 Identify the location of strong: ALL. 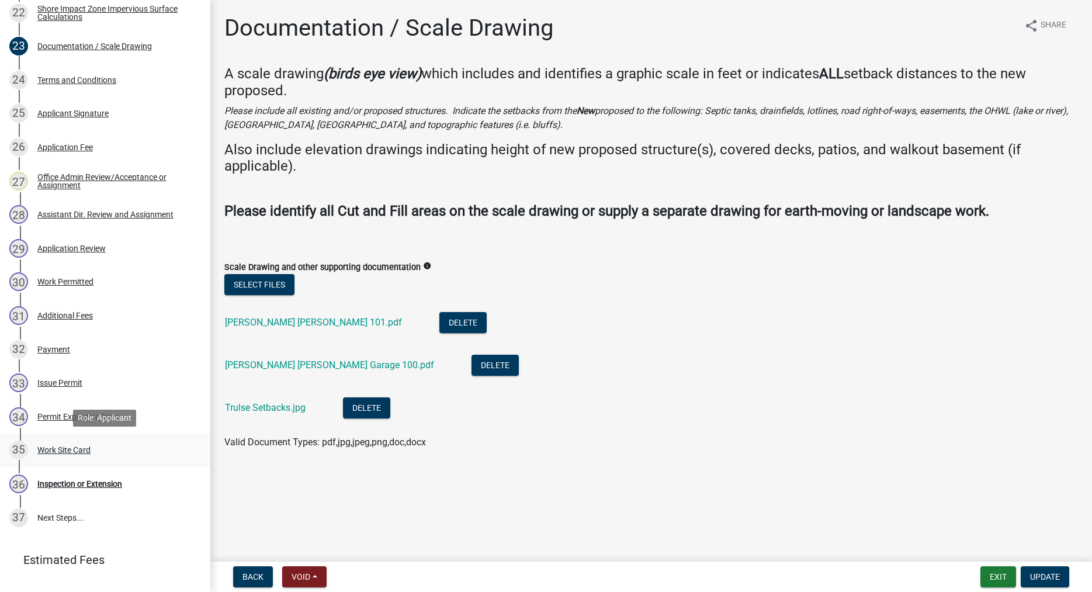
(832, 74).